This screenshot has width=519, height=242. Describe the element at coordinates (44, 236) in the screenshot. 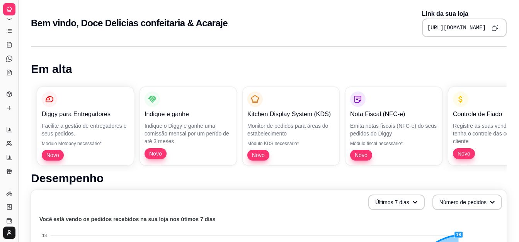

I see `tspan: 18` at that location.